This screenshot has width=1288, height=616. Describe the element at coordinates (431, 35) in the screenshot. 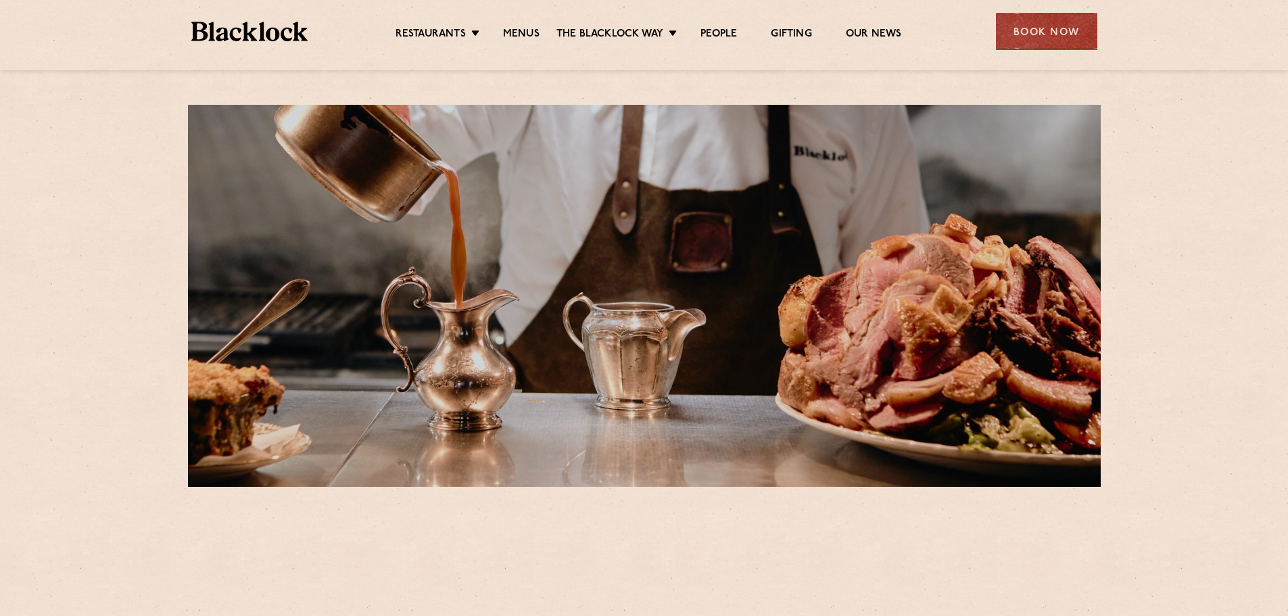

I see `a: Restaurants` at that location.